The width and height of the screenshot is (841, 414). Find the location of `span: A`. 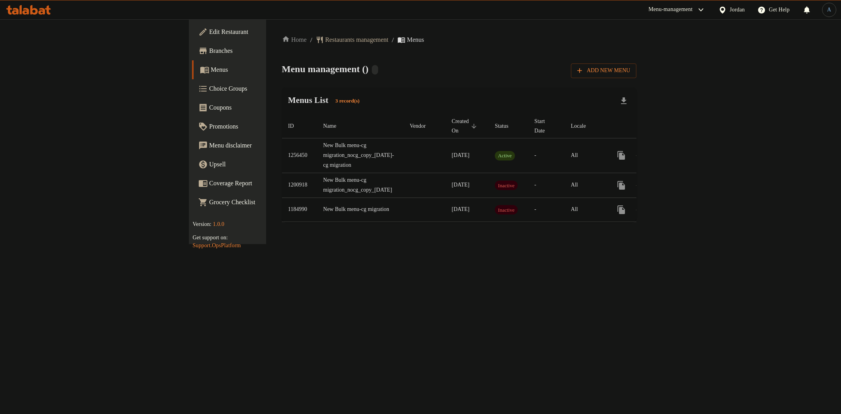

span: A is located at coordinates (829, 10).